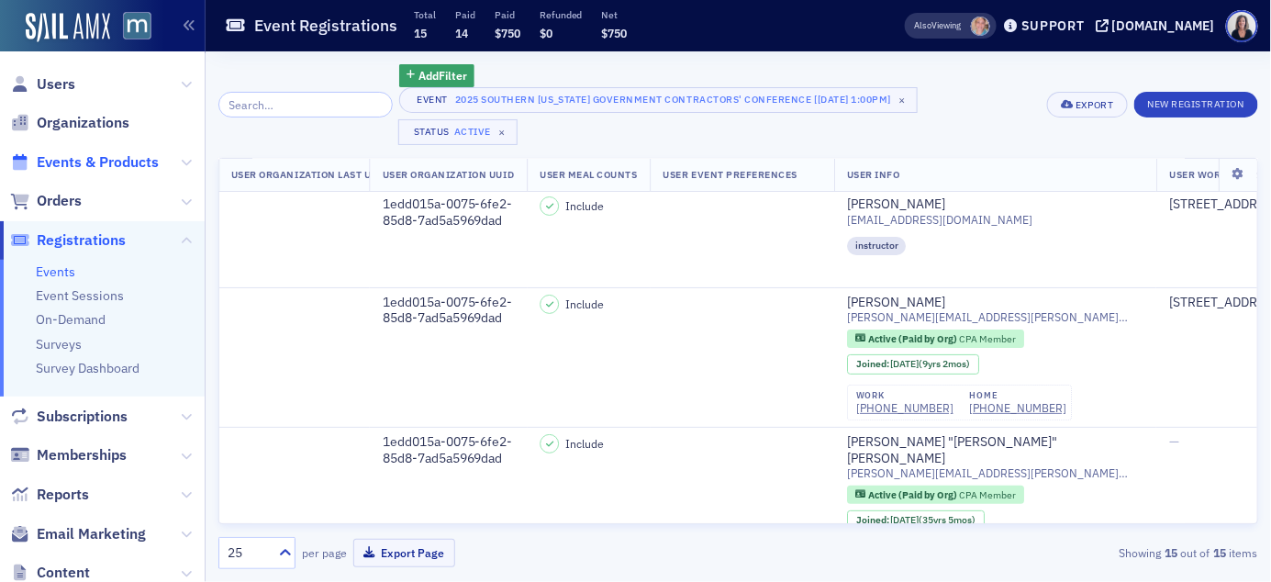  Describe the element at coordinates (59, 201) in the screenshot. I see `span: Orders` at that location.